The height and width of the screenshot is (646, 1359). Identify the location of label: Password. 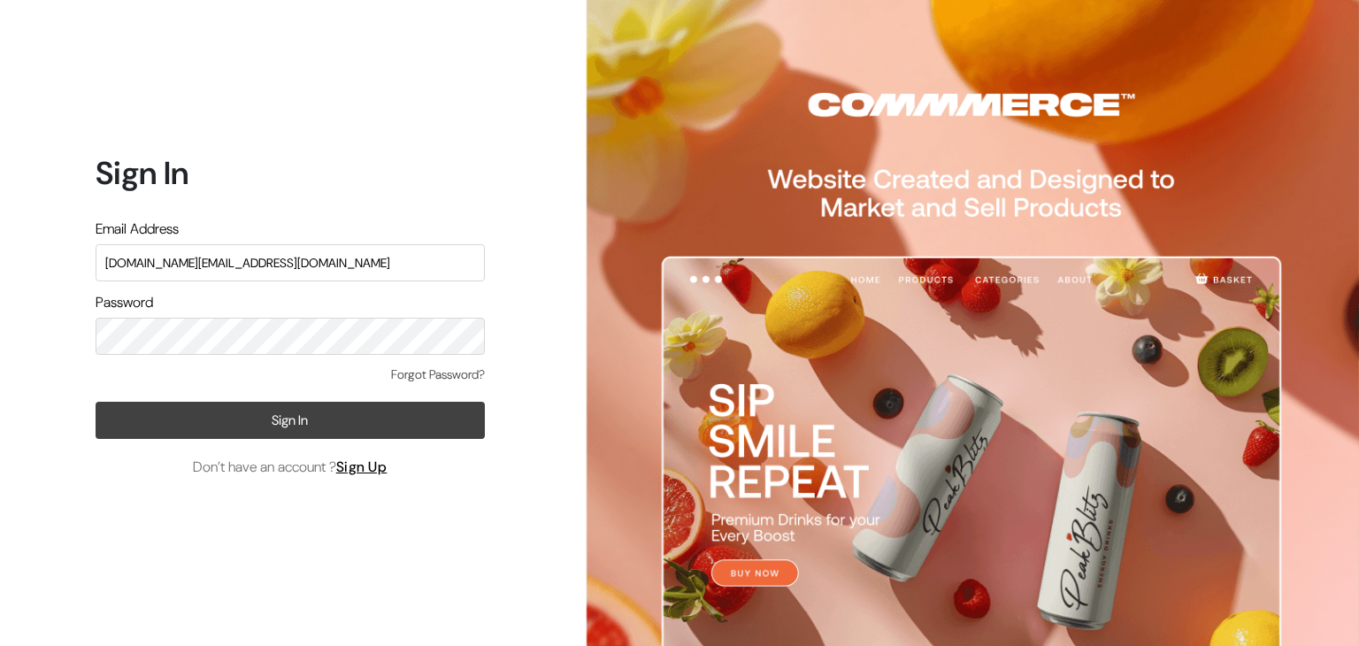
(124, 303).